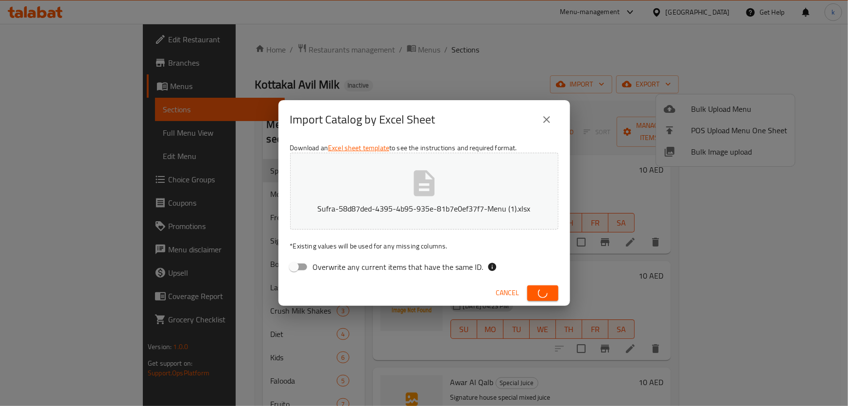 The width and height of the screenshot is (848, 406). What do you see at coordinates (424, 209) in the screenshot?
I see `div: Download an to see the instructions and required format.` at bounding box center [424, 209].